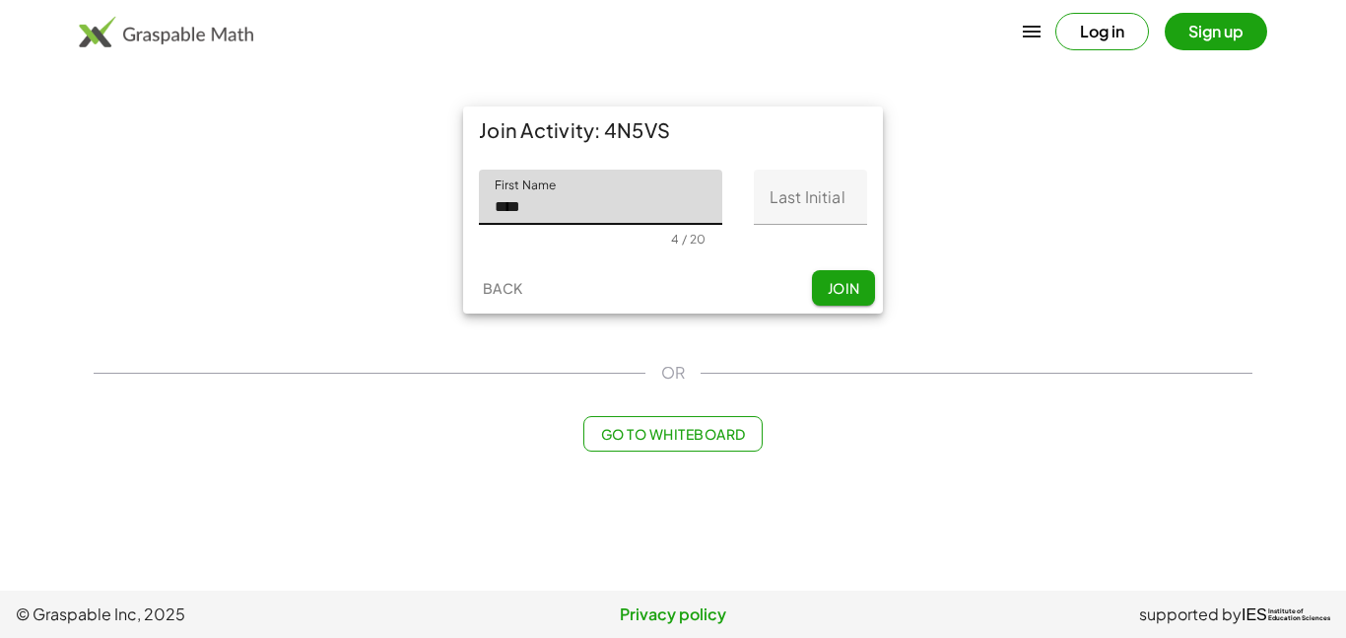 The image size is (1346, 638). I want to click on span: OR, so click(673, 373).